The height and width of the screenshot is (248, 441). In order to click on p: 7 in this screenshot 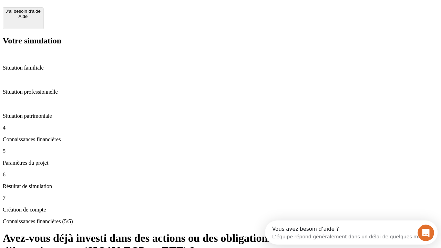, I will do `click(221, 198)`.